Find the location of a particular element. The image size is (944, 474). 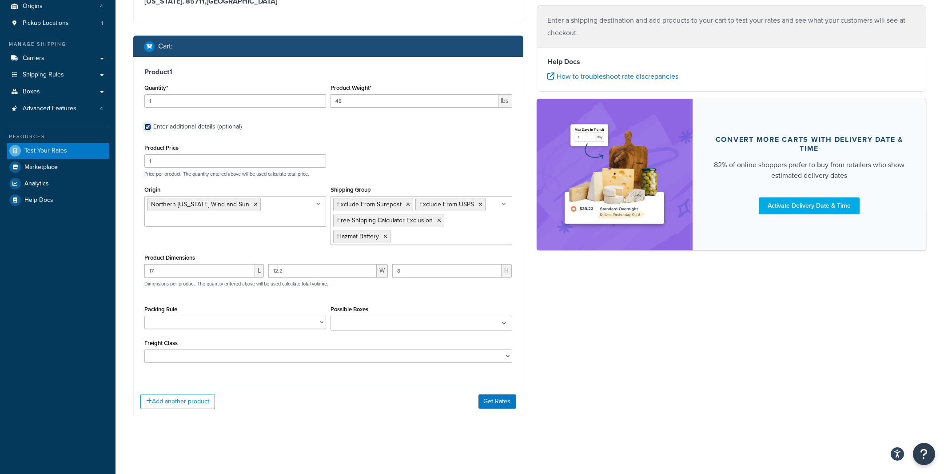

span: H is located at coordinates (507, 271).